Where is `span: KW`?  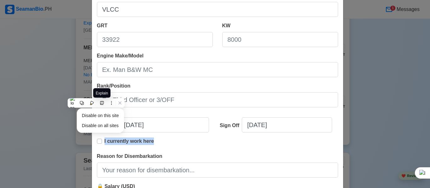 span: KW is located at coordinates (226, 25).